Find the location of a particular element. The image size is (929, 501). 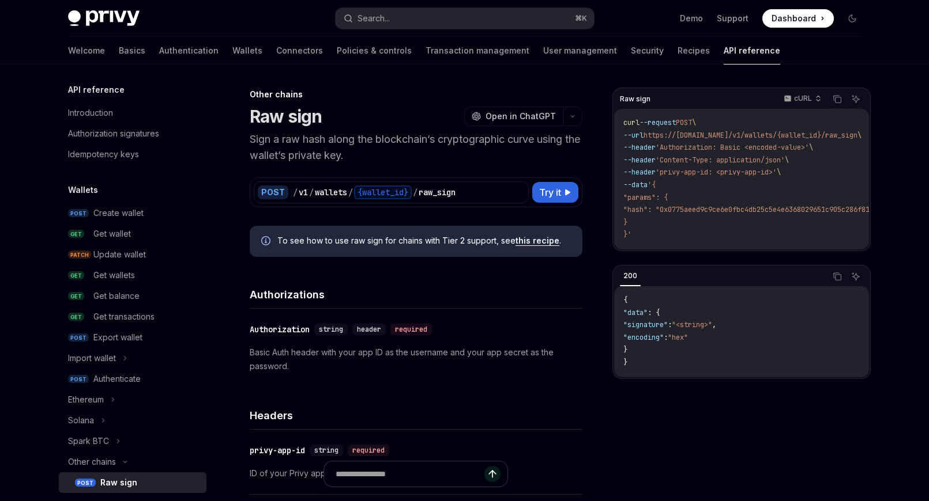

span: "params": { is located at coordinates (645, 198).